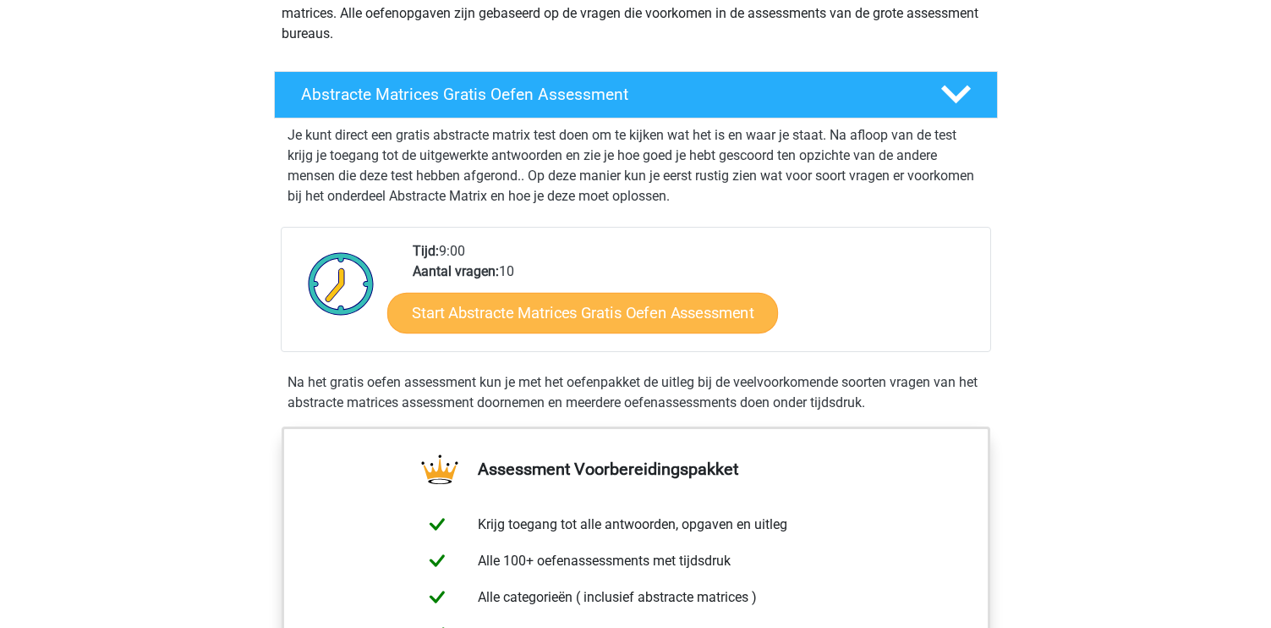 The height and width of the screenshot is (628, 1271). What do you see at coordinates (341, 283) in the screenshot?
I see `img: Klok` at bounding box center [341, 283].